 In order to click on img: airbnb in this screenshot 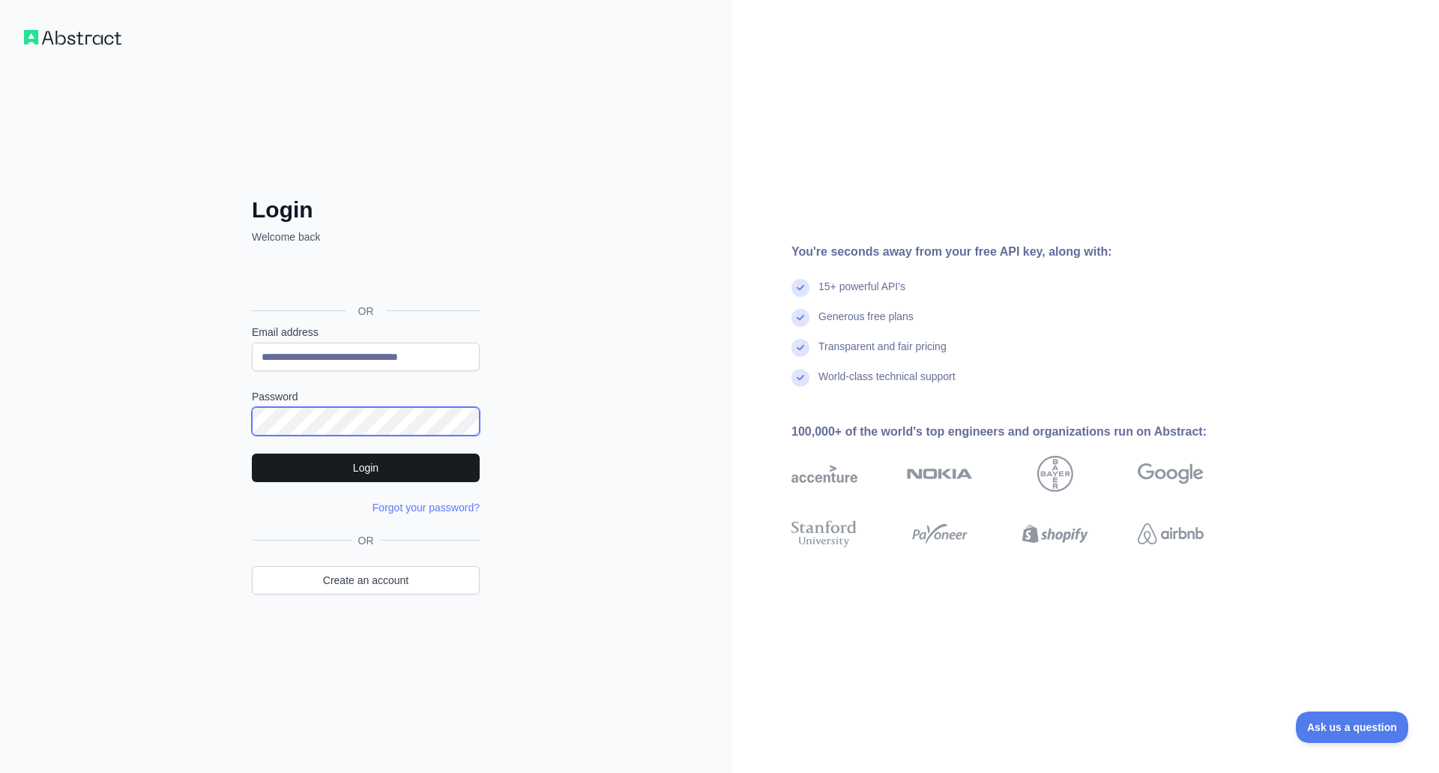, I will do `click(1171, 534)`.